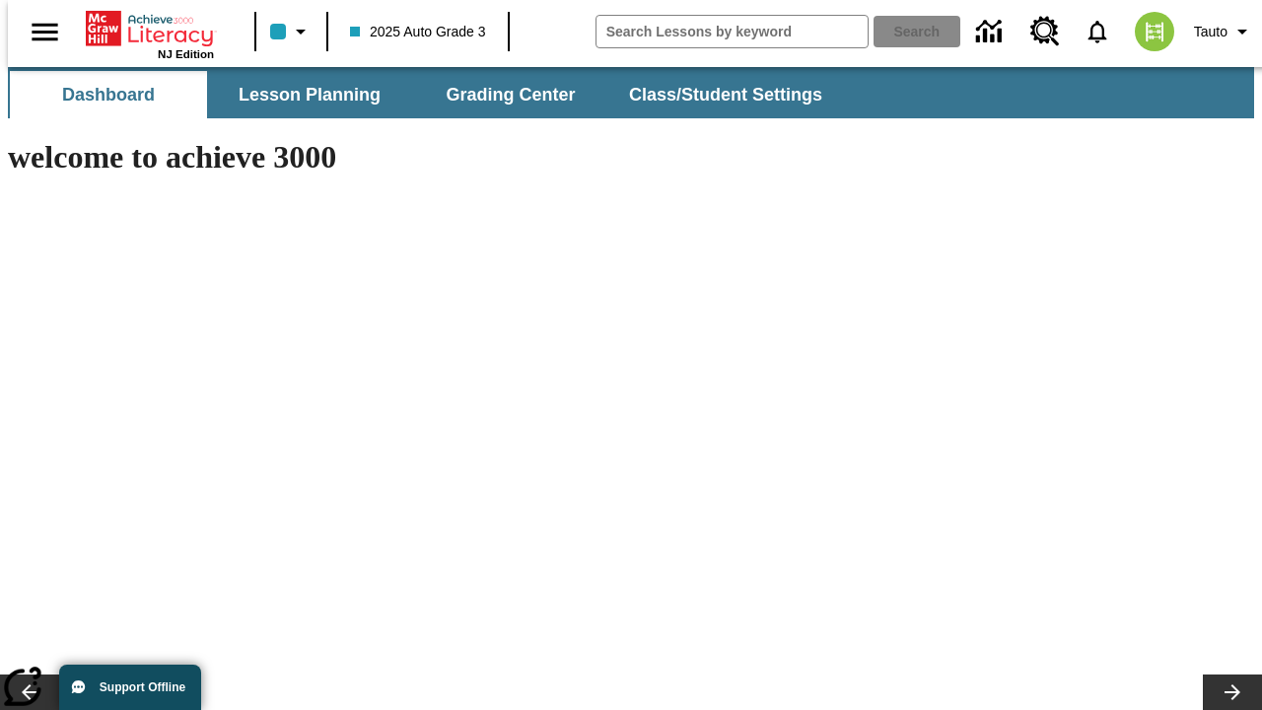  Describe the element at coordinates (1232, 692) in the screenshot. I see `button: Lesson carousel, Next` at that location.